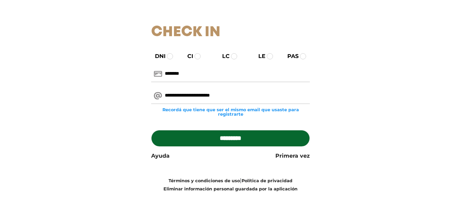  Describe the element at coordinates (157, 56) in the screenshot. I see `label: DNI` at that location.